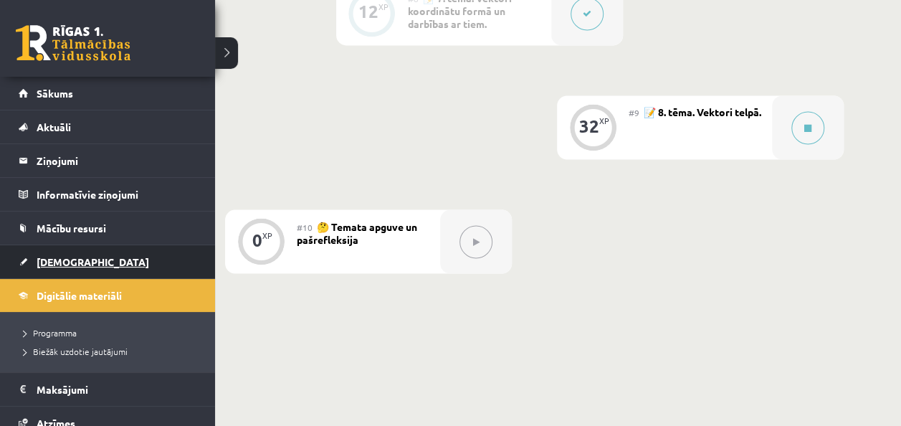  What do you see at coordinates (79, 295) in the screenshot?
I see `span: Digitālie materiāli` at bounding box center [79, 295].